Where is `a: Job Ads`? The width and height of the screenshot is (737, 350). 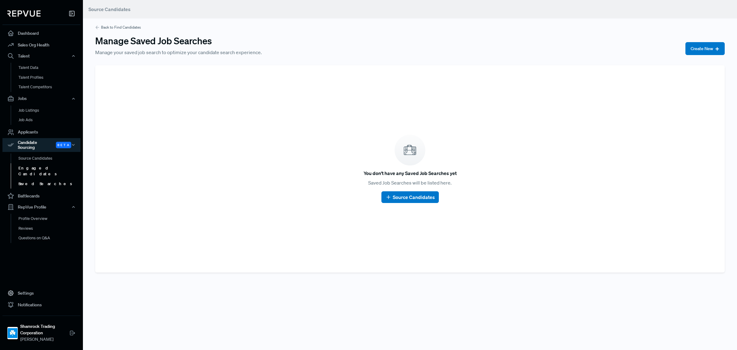
a: Job Ads is located at coordinates (50, 120).